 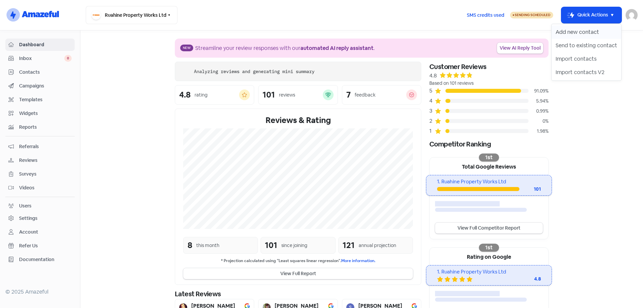 What do you see at coordinates (587, 32) in the screenshot?
I see `button: Add new contact` at bounding box center [587, 32].